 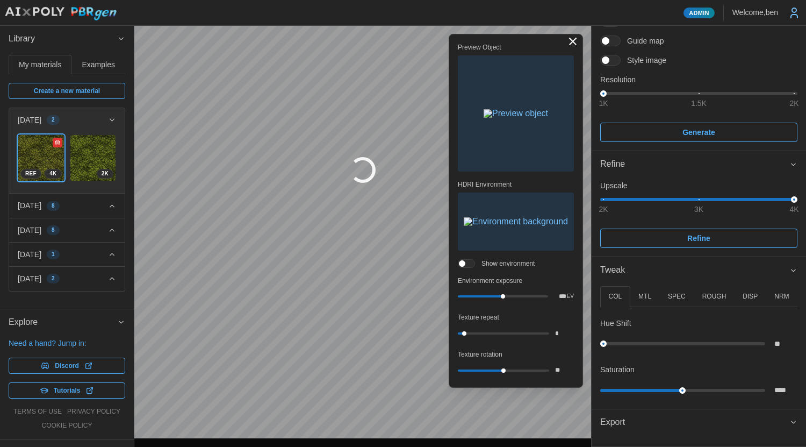 What do you see at coordinates (699, 440) in the screenshot?
I see `div: Export` at bounding box center [699, 440].